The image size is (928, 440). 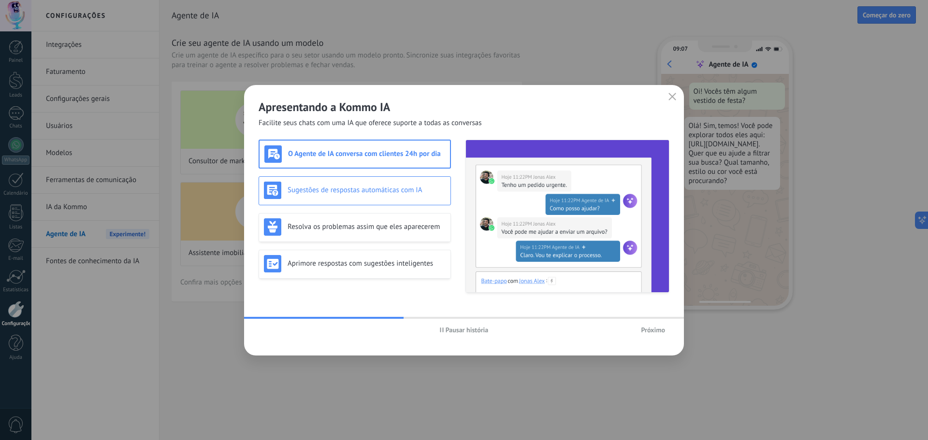 What do you see at coordinates (366, 263) in the screenshot?
I see `h3: Aprimore respostas com sugestões inteligentes` at bounding box center [366, 263].